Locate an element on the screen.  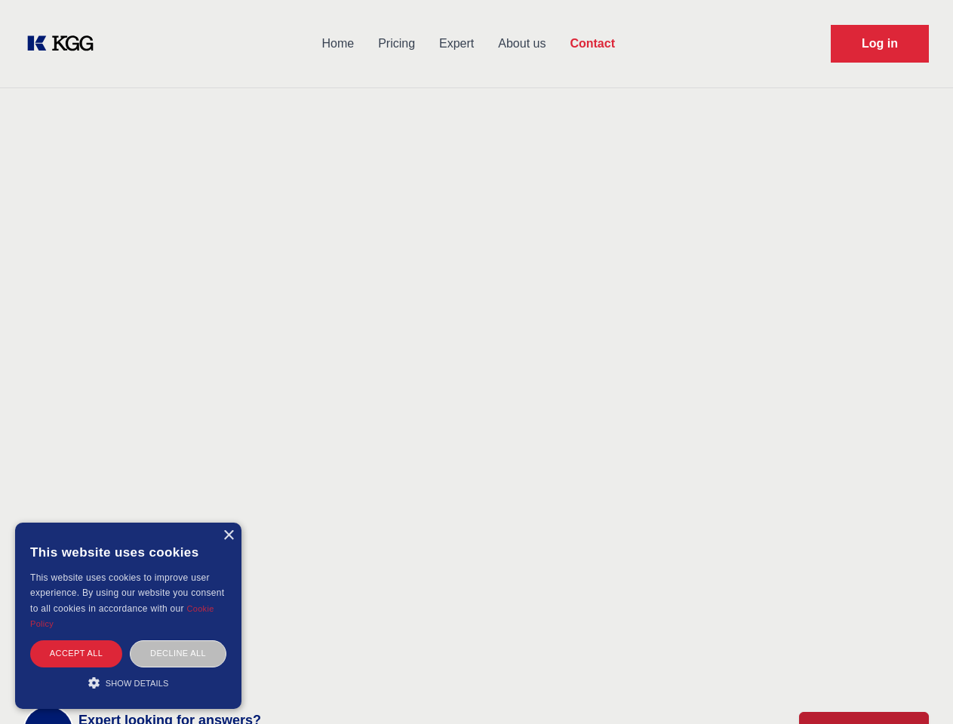
a: Home is located at coordinates (337, 44).